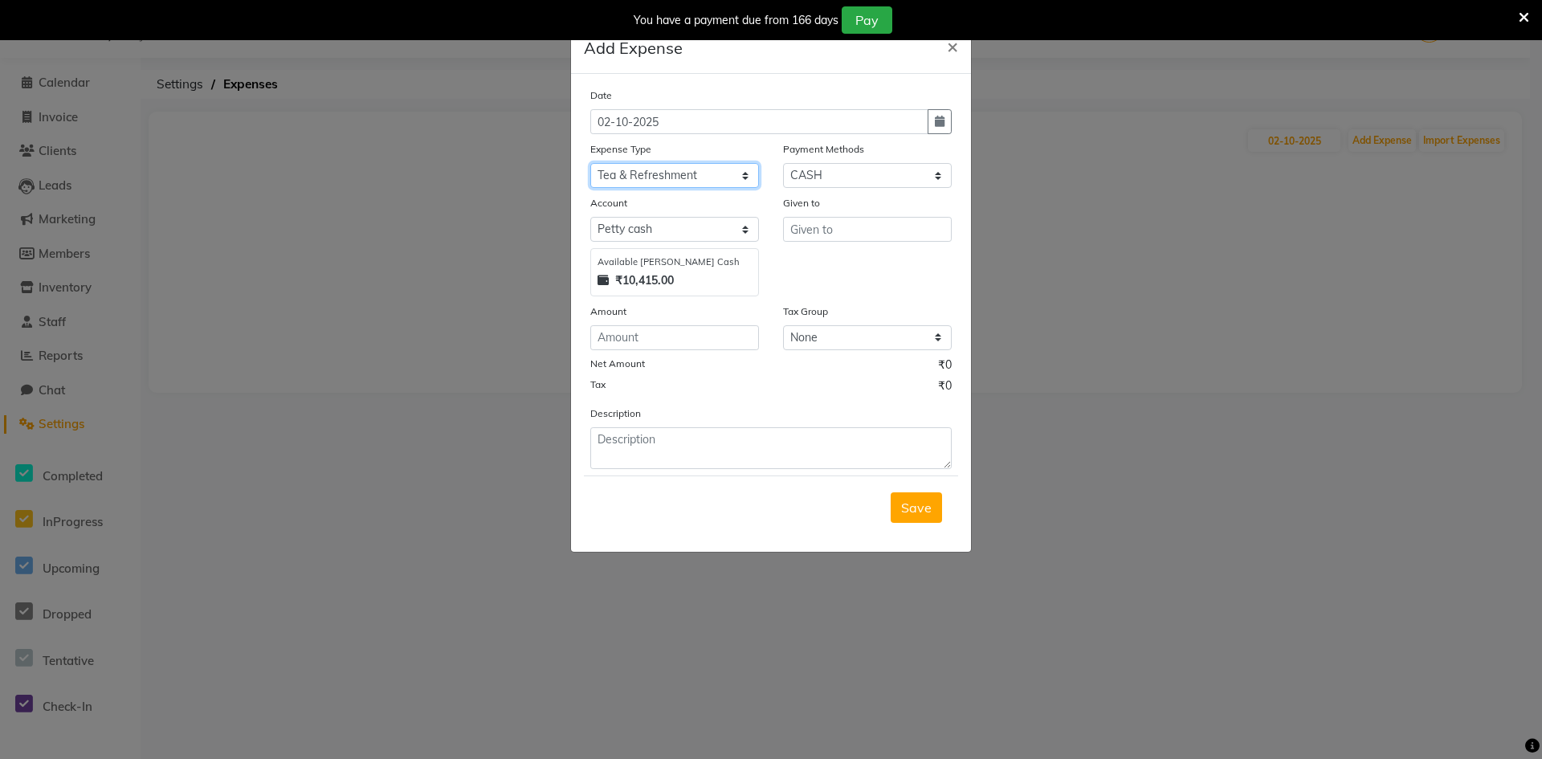 This screenshot has width=1542, height=759. I want to click on h5: Add Expense, so click(633, 48).